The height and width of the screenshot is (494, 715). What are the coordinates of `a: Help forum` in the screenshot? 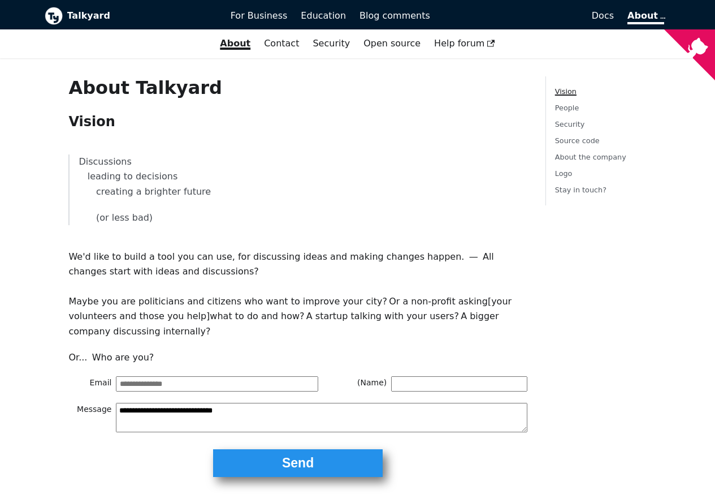 It's located at (465, 44).